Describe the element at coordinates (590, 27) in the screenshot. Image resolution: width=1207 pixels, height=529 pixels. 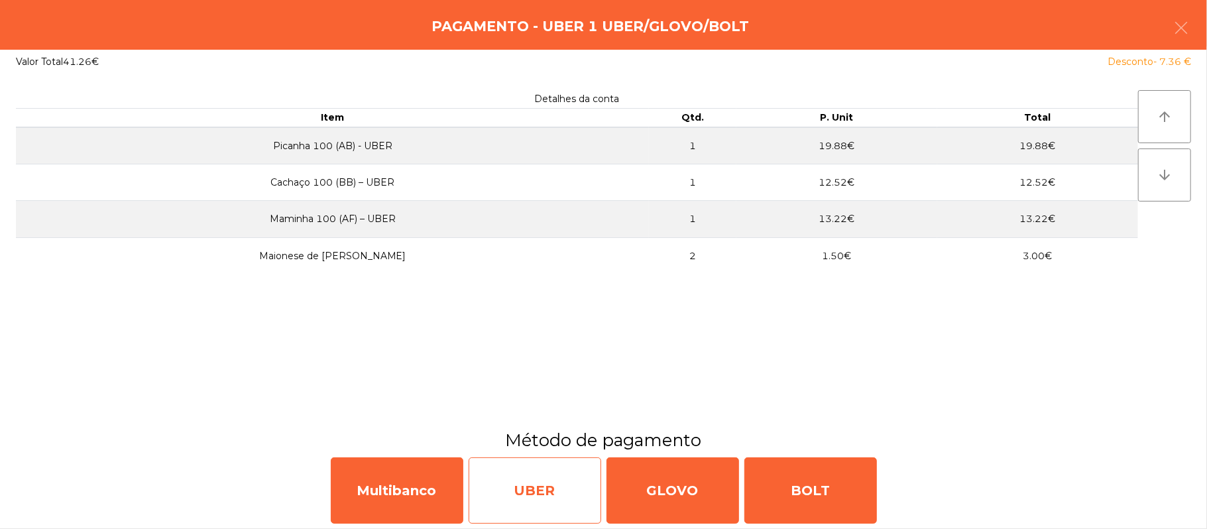
I see `h4: Pagamento - UBER 1 UBER/GLOVO/BOLT` at that location.